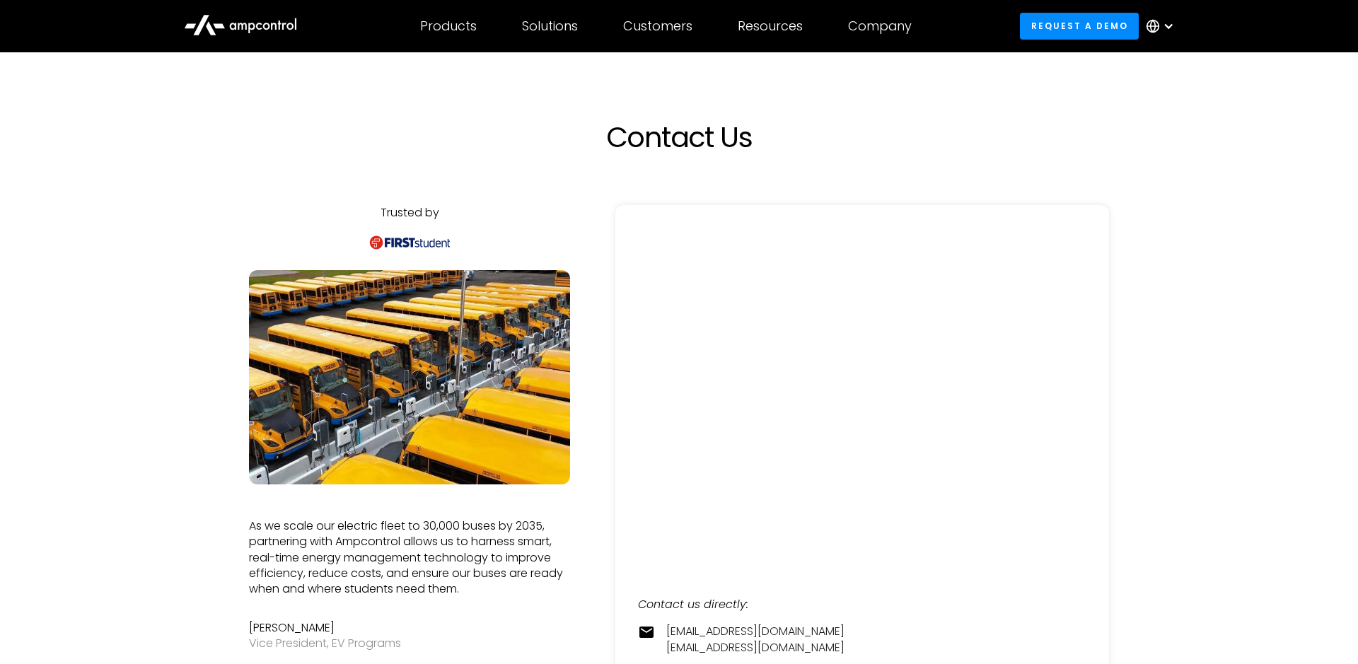  I want to click on div: Company, so click(880, 26).